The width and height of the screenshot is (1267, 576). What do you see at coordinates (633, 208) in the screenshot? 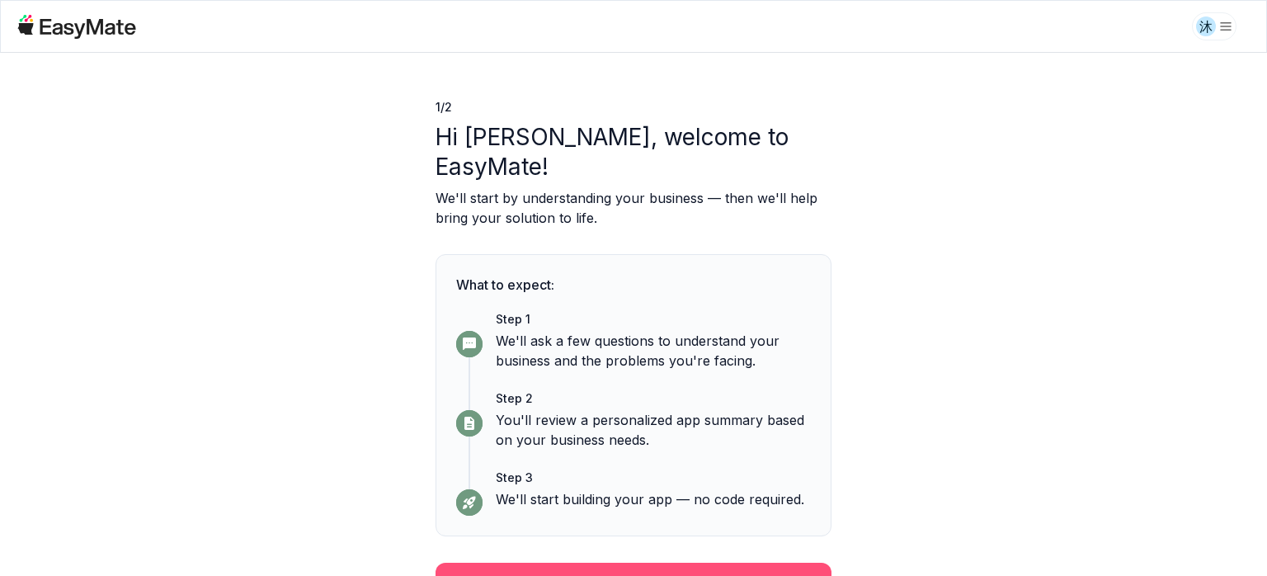
I see `p: We'll start by understanding your business — then we'll help bring your solution to life.` at bounding box center [633, 208].